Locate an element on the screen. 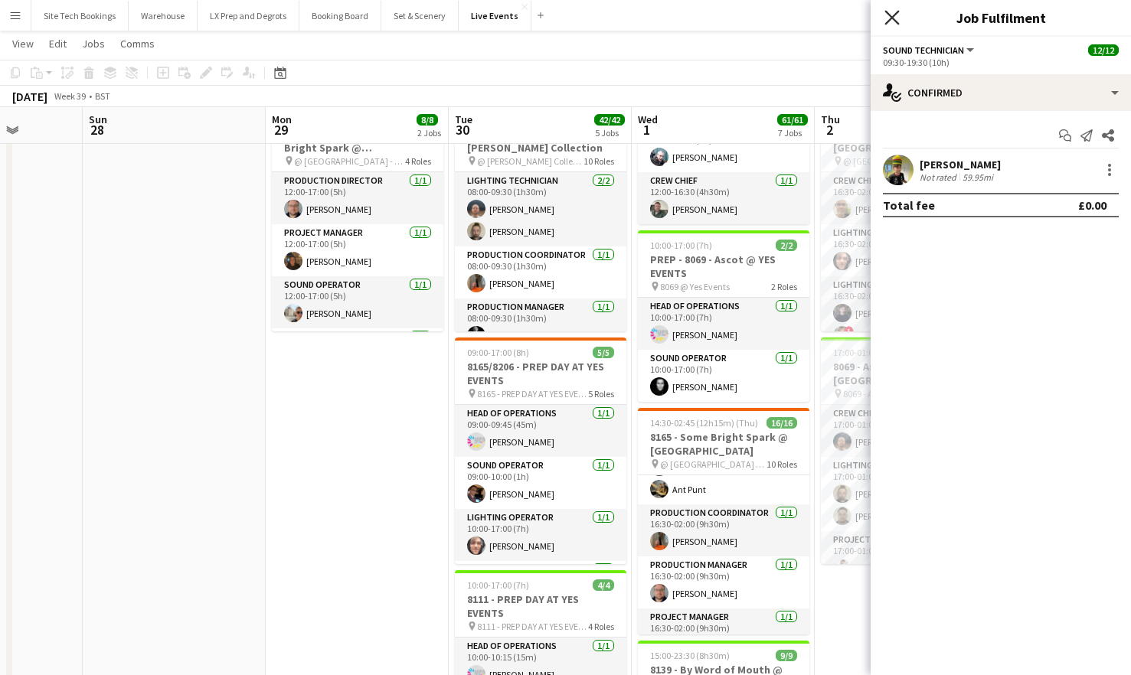 Image resolution: width=1131 pixels, height=675 pixels. span: View is located at coordinates (23, 44).